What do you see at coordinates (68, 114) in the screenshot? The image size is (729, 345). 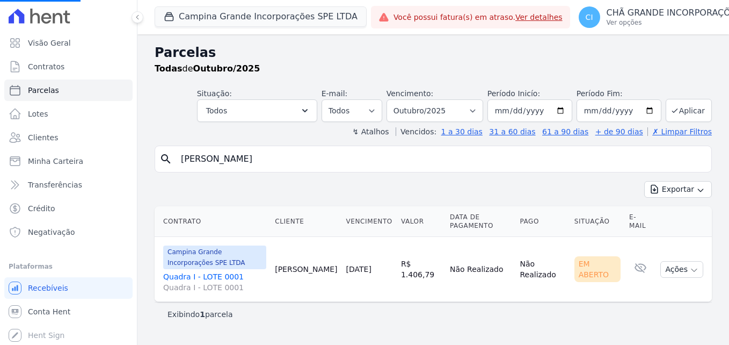 I see `a: Lotes` at bounding box center [68, 114].